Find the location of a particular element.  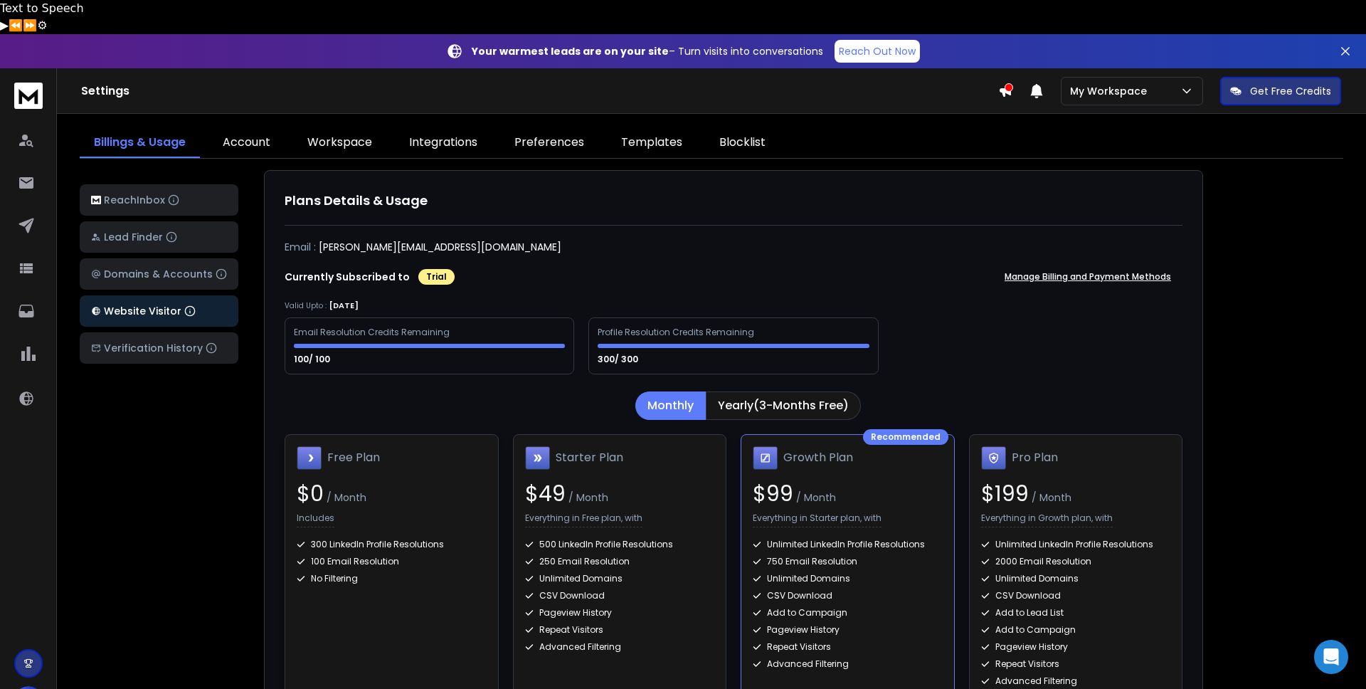

span: $ 49 is located at coordinates (545, 493).